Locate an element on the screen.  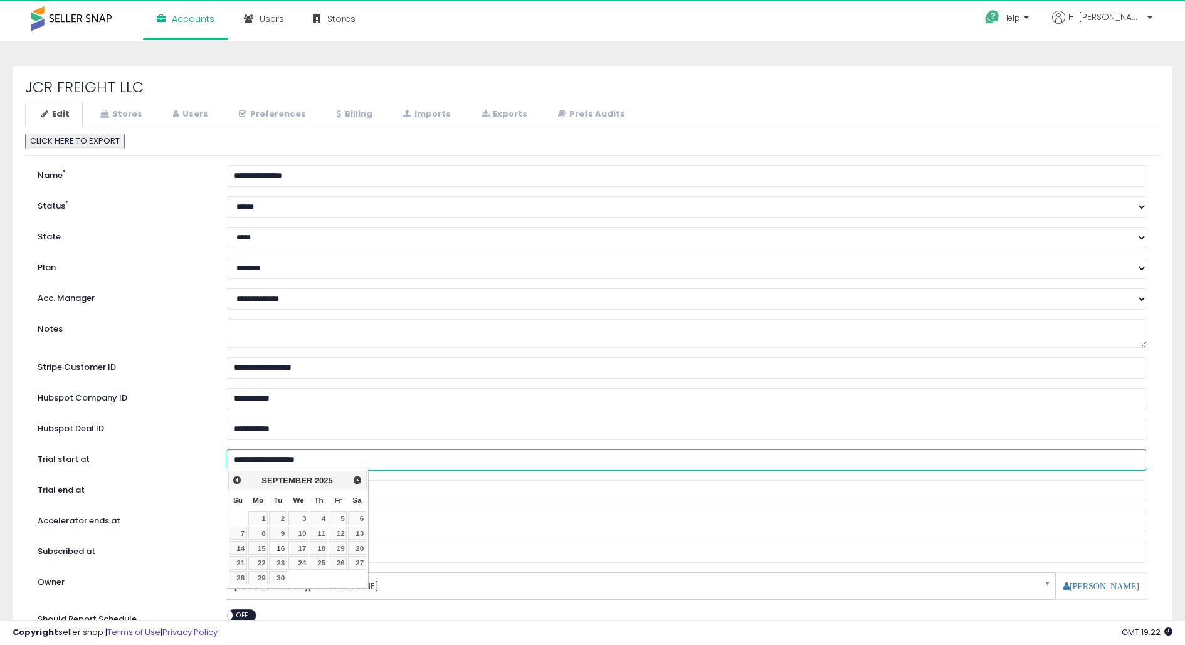
a: 4 is located at coordinates (318, 518).